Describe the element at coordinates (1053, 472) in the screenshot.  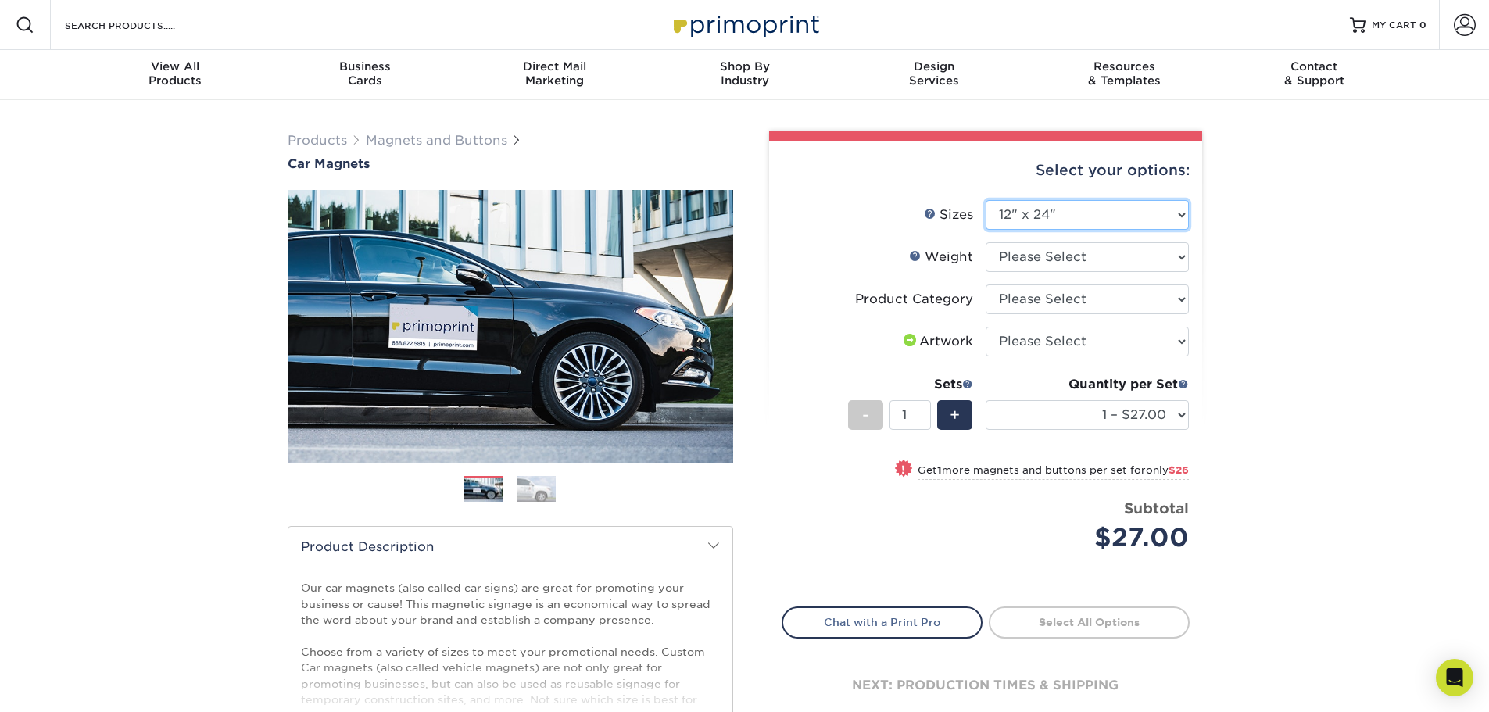
I see `small: Get more magnets and buttons per set for` at that location.